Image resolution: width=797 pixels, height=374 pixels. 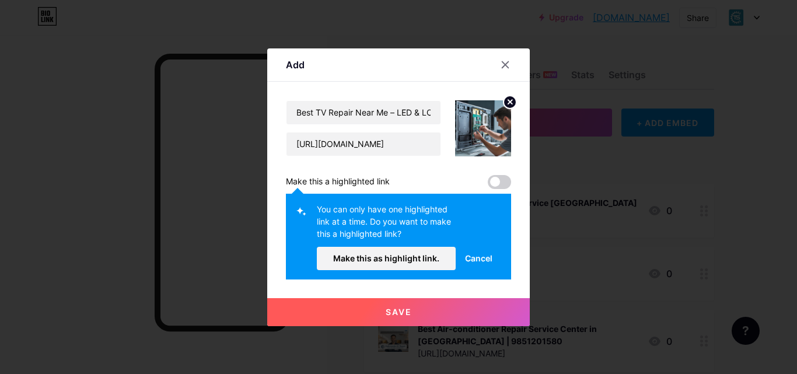 What do you see at coordinates (478, 258) in the screenshot?
I see `button: Cancel` at bounding box center [478, 258].